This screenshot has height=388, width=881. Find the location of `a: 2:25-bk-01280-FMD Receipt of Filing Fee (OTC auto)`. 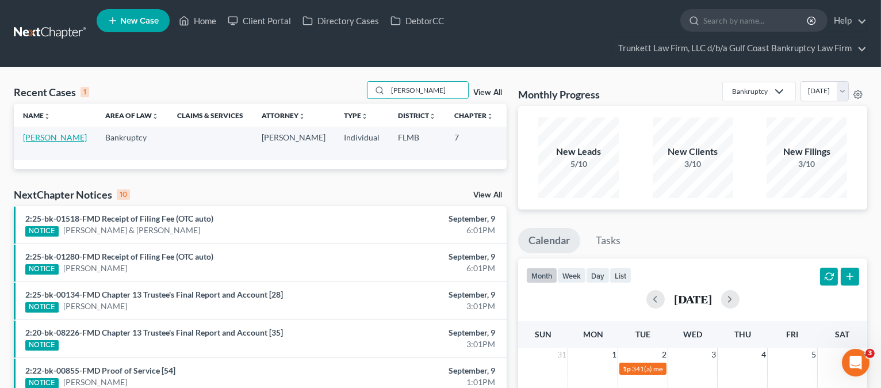

a: 2:25-bk-01280-FMD Receipt of Filing Fee (OTC auto) is located at coordinates (119, 256).